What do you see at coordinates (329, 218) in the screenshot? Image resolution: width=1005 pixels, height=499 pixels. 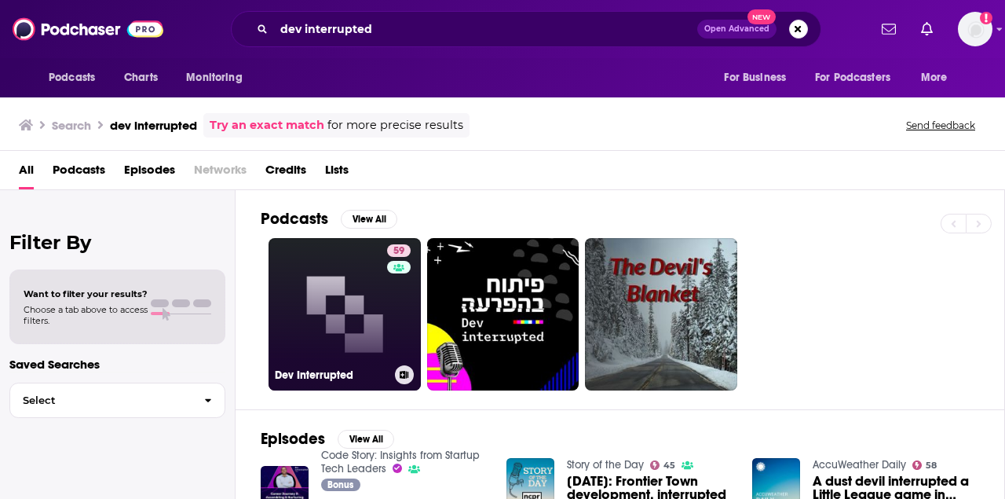 I see `a: PodcastsView All` at bounding box center [329, 218].